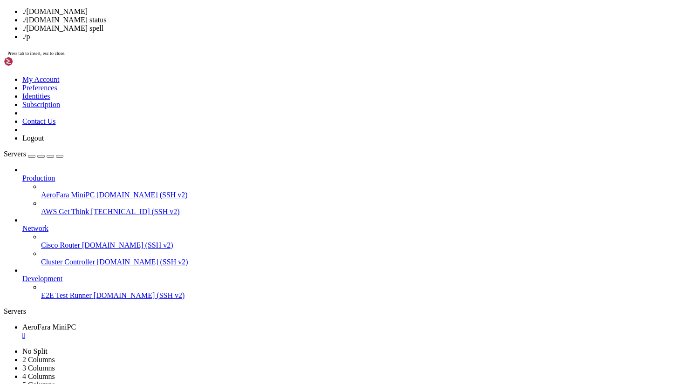 Image resolution: width=690 pixels, height=384 pixels. What do you see at coordinates (39, 368) in the screenshot?
I see `a: 3 Columns` at bounding box center [39, 368].